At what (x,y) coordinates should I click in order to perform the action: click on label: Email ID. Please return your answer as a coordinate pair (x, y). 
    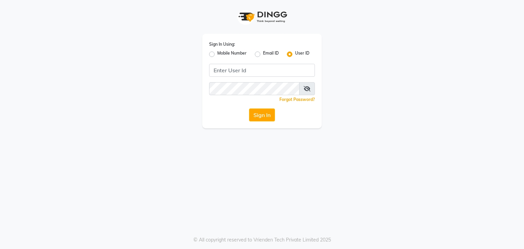
    Looking at the image, I should click on (271, 54).